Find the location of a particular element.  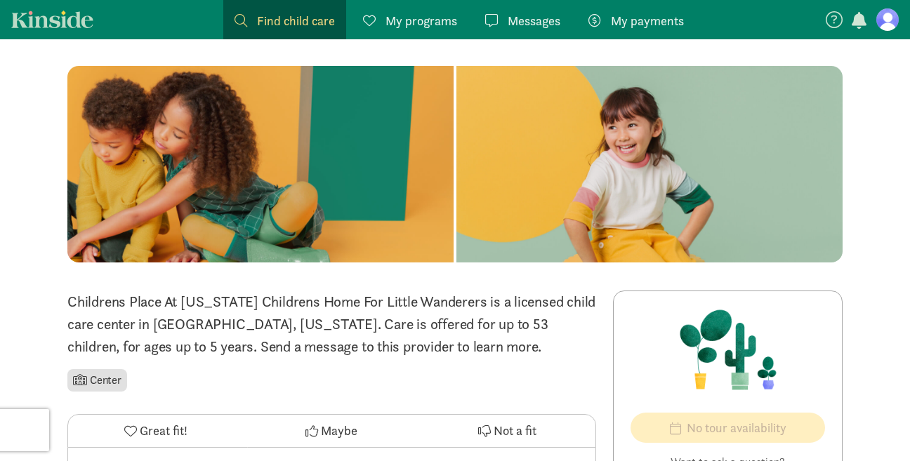

span: My programs is located at coordinates (421, 20).